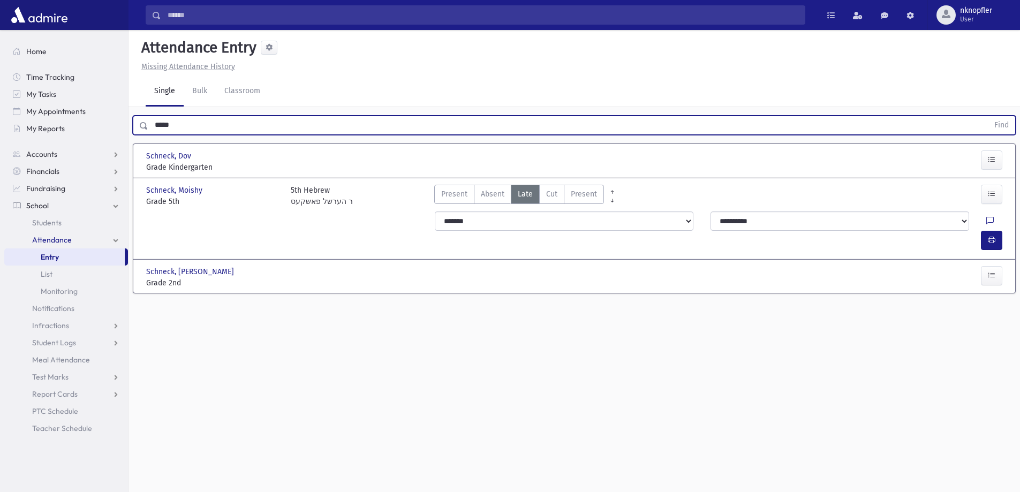 Image resolution: width=1020 pixels, height=492 pixels. I want to click on span: Notifications, so click(53, 309).